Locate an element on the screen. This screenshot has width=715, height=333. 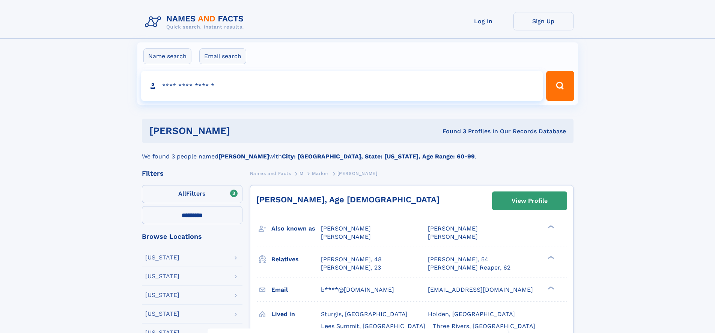
a: Sign Up is located at coordinates (544, 21).